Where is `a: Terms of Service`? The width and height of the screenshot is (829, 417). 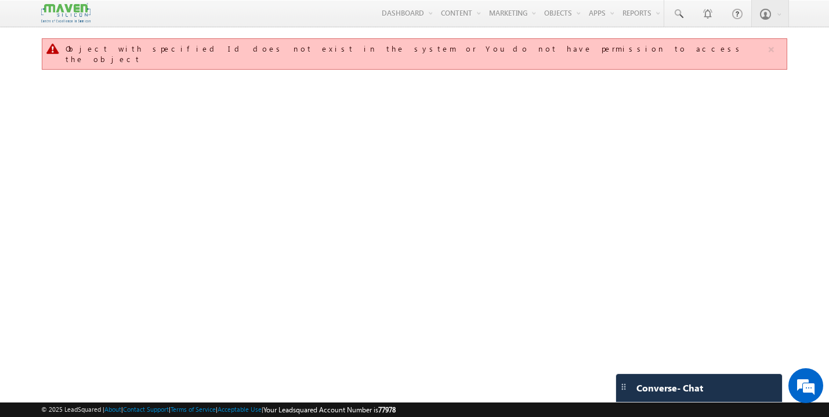
a: Terms of Service is located at coordinates (193, 409).